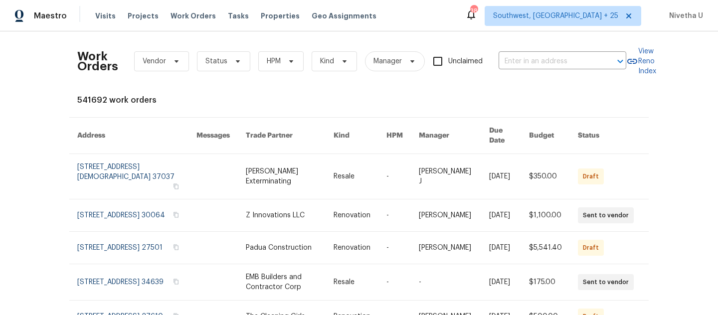 This screenshot has height=315, width=718. Describe the element at coordinates (216, 61) in the screenshot. I see `span: Status` at that location.